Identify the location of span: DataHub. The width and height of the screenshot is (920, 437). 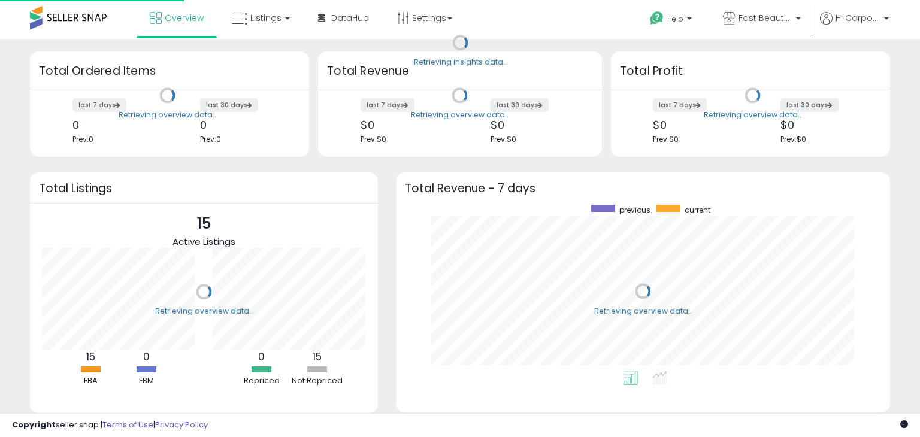
(350, 18).